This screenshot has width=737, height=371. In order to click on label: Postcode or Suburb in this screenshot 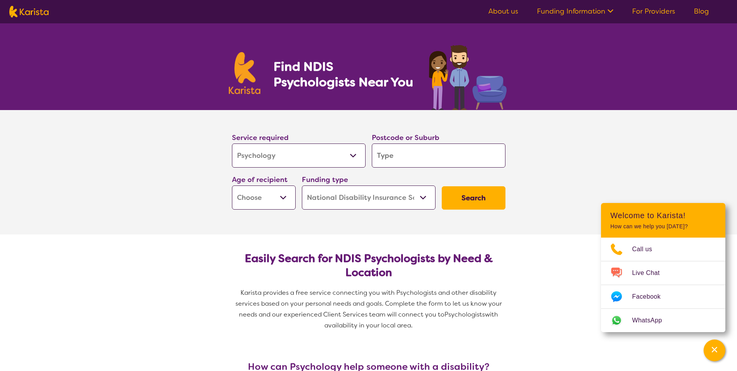, I will do `click(406, 138)`.